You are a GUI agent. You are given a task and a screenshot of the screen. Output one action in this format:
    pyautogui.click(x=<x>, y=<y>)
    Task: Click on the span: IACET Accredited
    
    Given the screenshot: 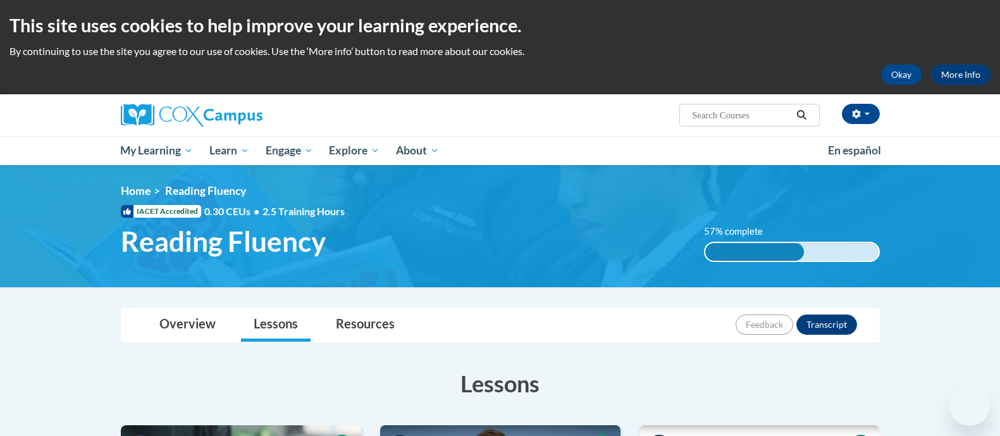 What is the action you would take?
    pyautogui.click(x=161, y=211)
    